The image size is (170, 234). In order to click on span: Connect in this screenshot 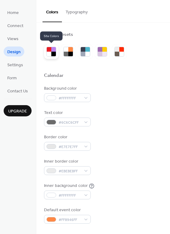, I will do `click(15, 26)`.